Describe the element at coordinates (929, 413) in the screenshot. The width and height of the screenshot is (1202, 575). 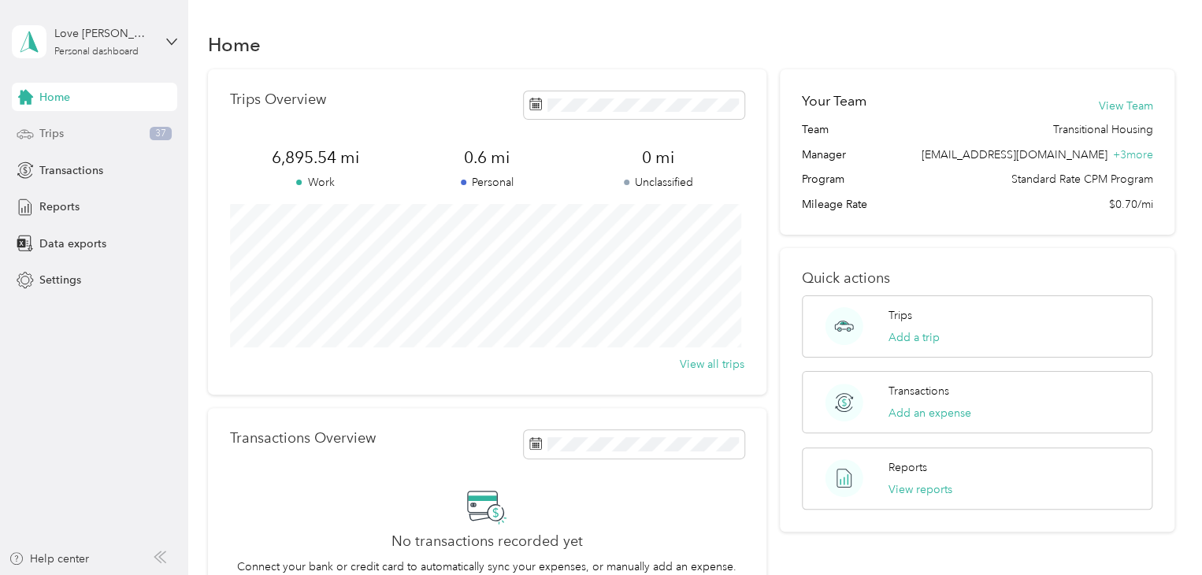
I see `button: Add an expense` at that location.